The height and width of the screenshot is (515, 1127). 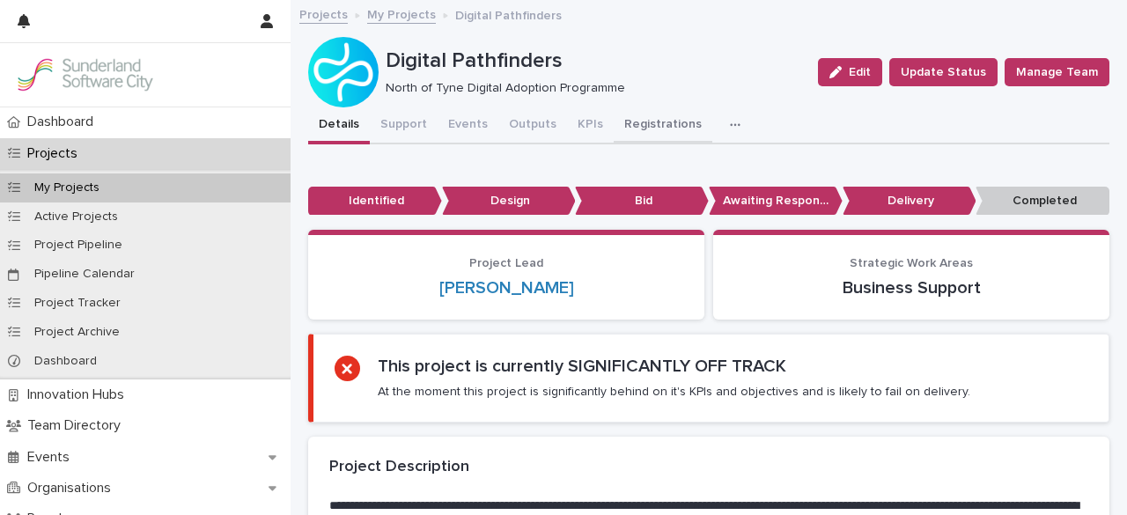 I want to click on p: Active Projects, so click(x=76, y=217).